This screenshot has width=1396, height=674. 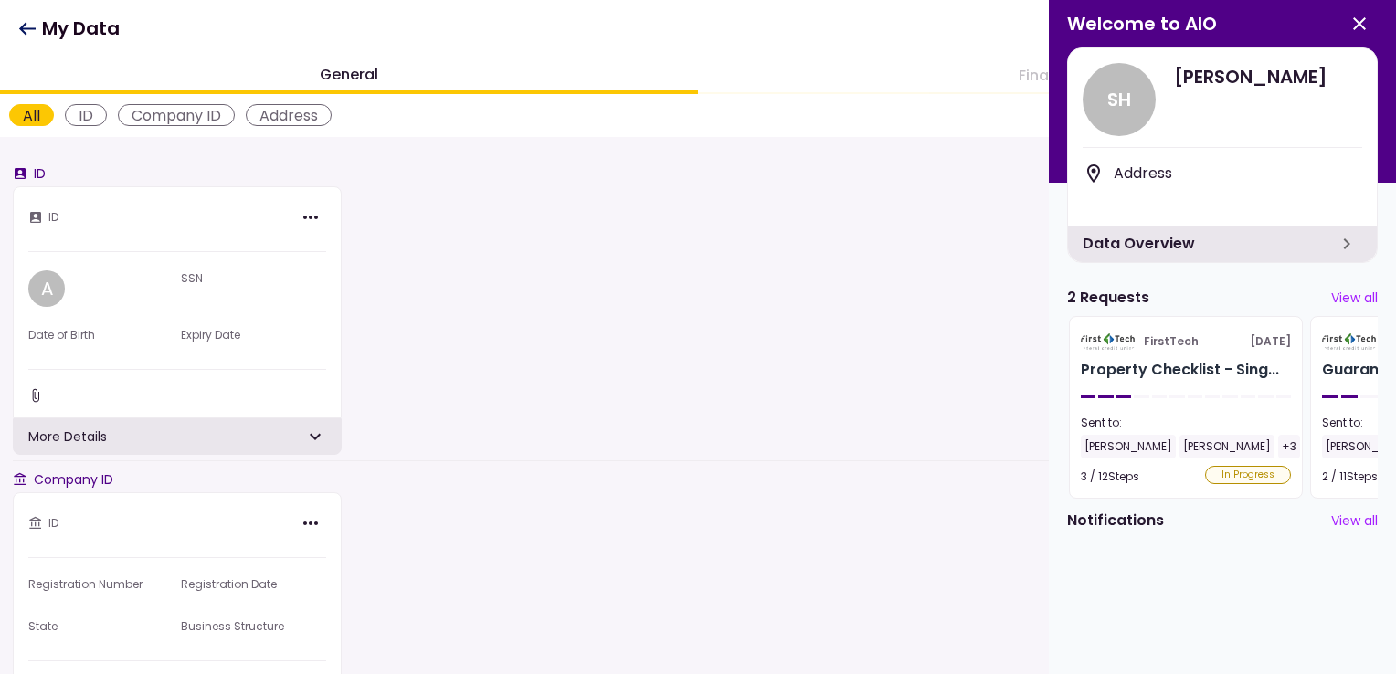 I want to click on div: Date of Birth, so click(x=101, y=335).